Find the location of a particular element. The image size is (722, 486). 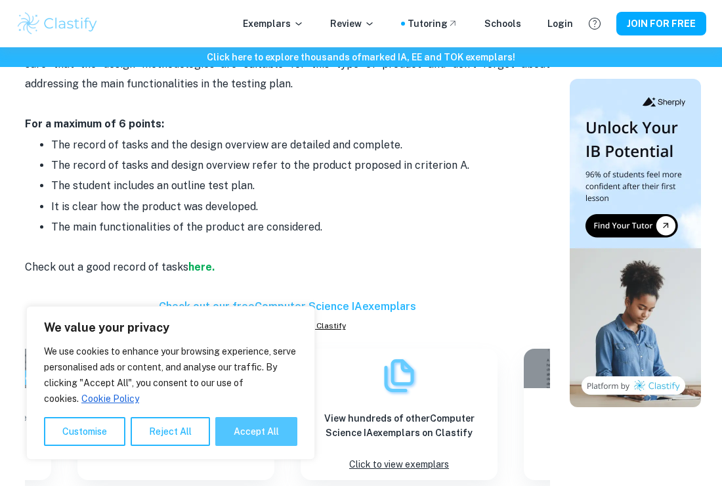

p: Check out a good record of tasks is located at coordinates (288, 257).